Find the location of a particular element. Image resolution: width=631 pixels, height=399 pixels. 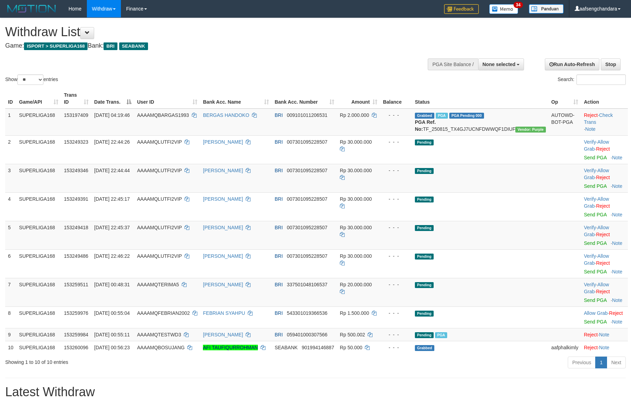

th: ID is located at coordinates (11, 98).